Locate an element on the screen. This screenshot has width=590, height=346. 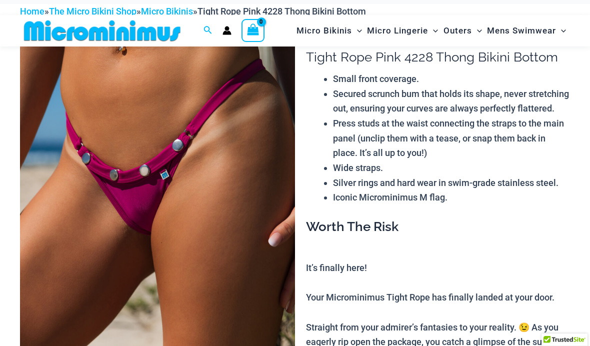
a: Micro BikinisMenu ToggleMenu Toggle is located at coordinates (329, 30).